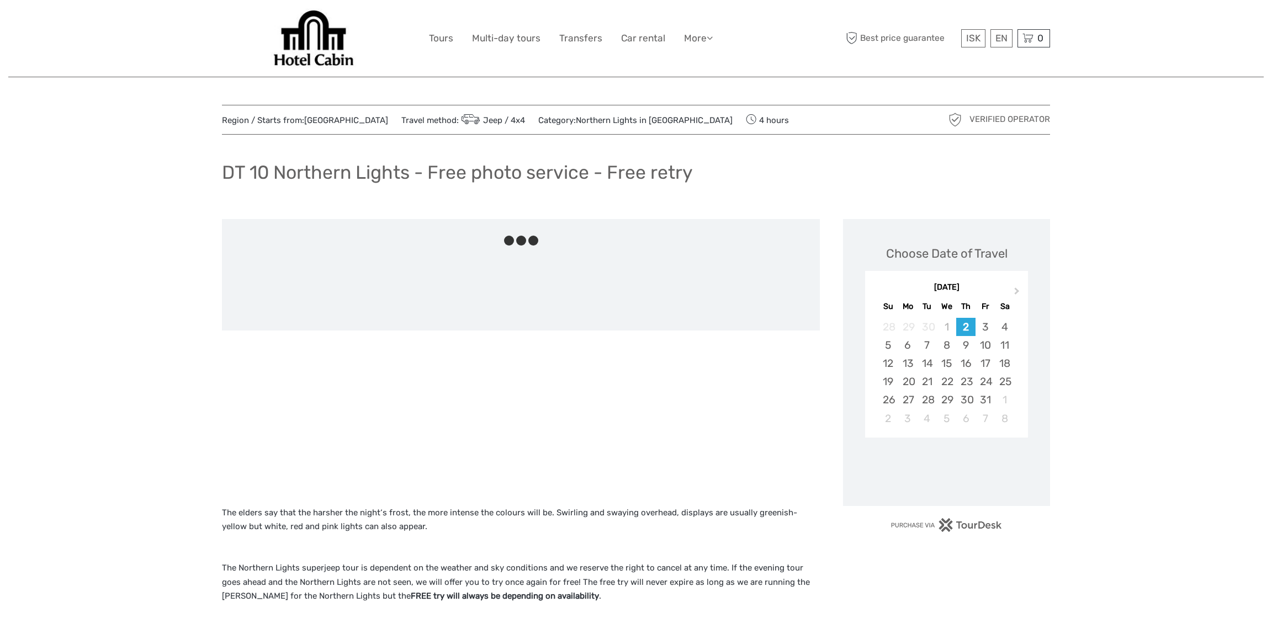 This screenshot has height=629, width=1272. What do you see at coordinates (965, 400) in the screenshot?
I see `div: Choose Thursday, October 30th, 2025` at bounding box center [965, 400].